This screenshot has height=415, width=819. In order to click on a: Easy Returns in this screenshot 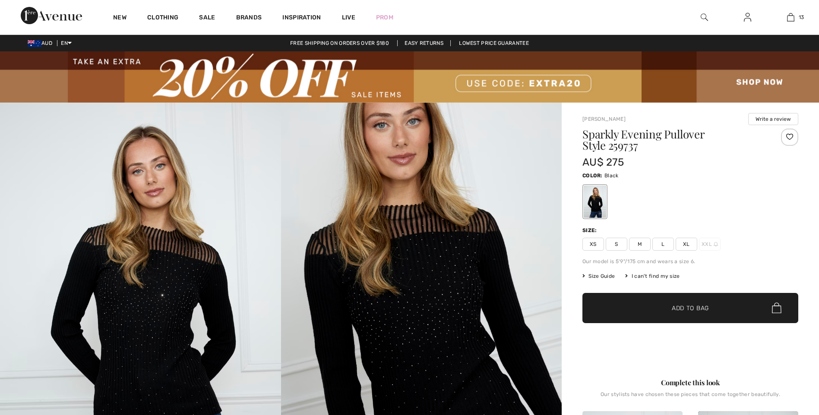, I will do `click(424, 43)`.